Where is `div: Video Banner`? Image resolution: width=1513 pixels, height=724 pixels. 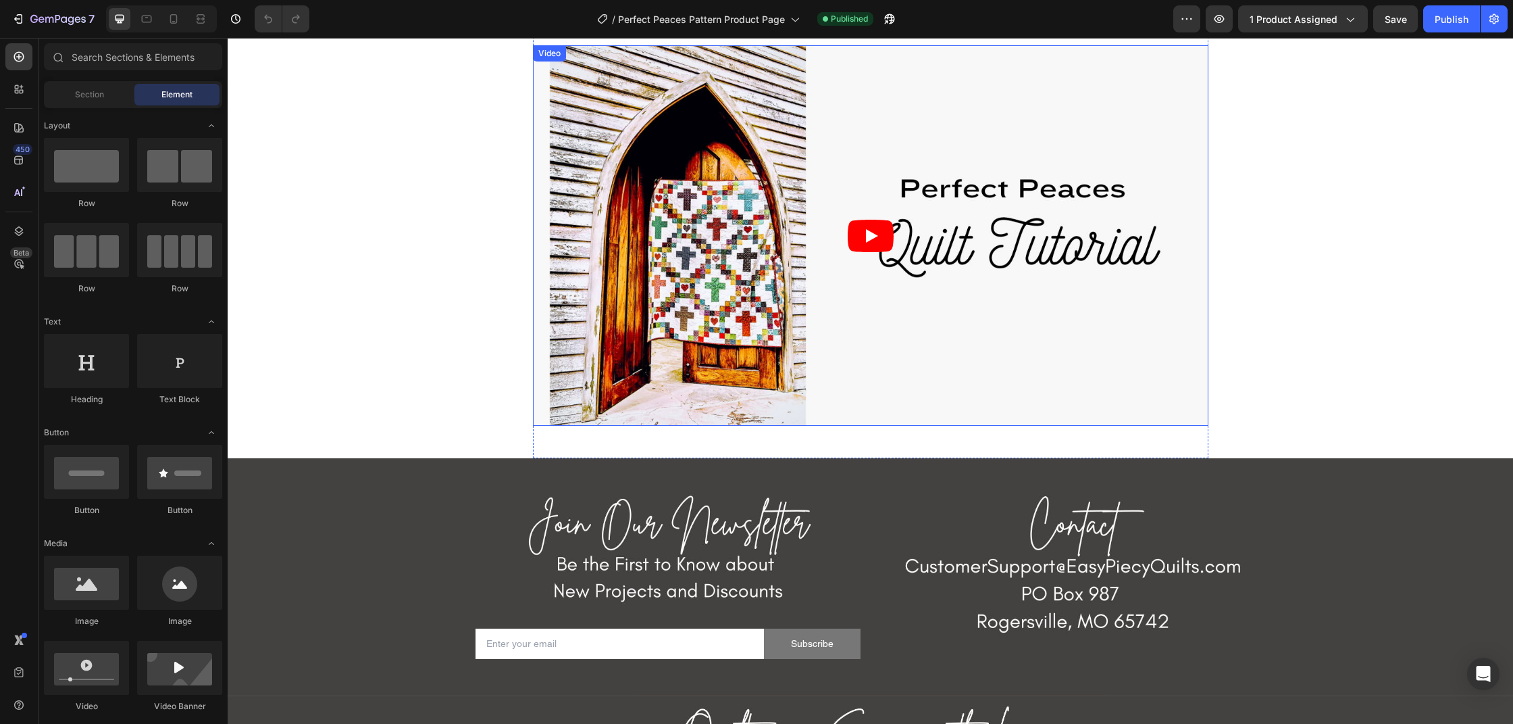 div: Video Banner is located at coordinates (180, 706).